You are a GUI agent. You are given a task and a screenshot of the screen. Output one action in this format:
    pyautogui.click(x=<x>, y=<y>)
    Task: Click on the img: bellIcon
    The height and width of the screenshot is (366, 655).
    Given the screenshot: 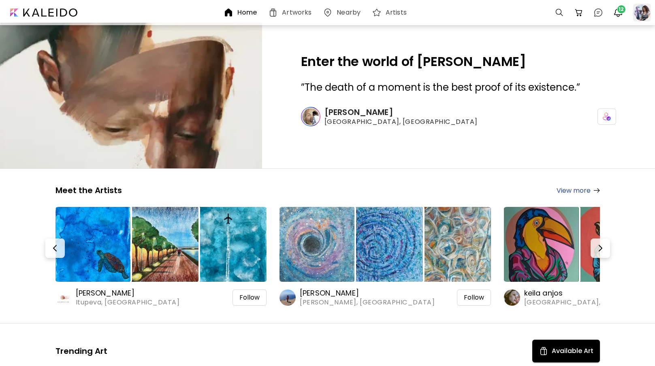 What is the action you would take?
    pyautogui.click(x=619, y=13)
    